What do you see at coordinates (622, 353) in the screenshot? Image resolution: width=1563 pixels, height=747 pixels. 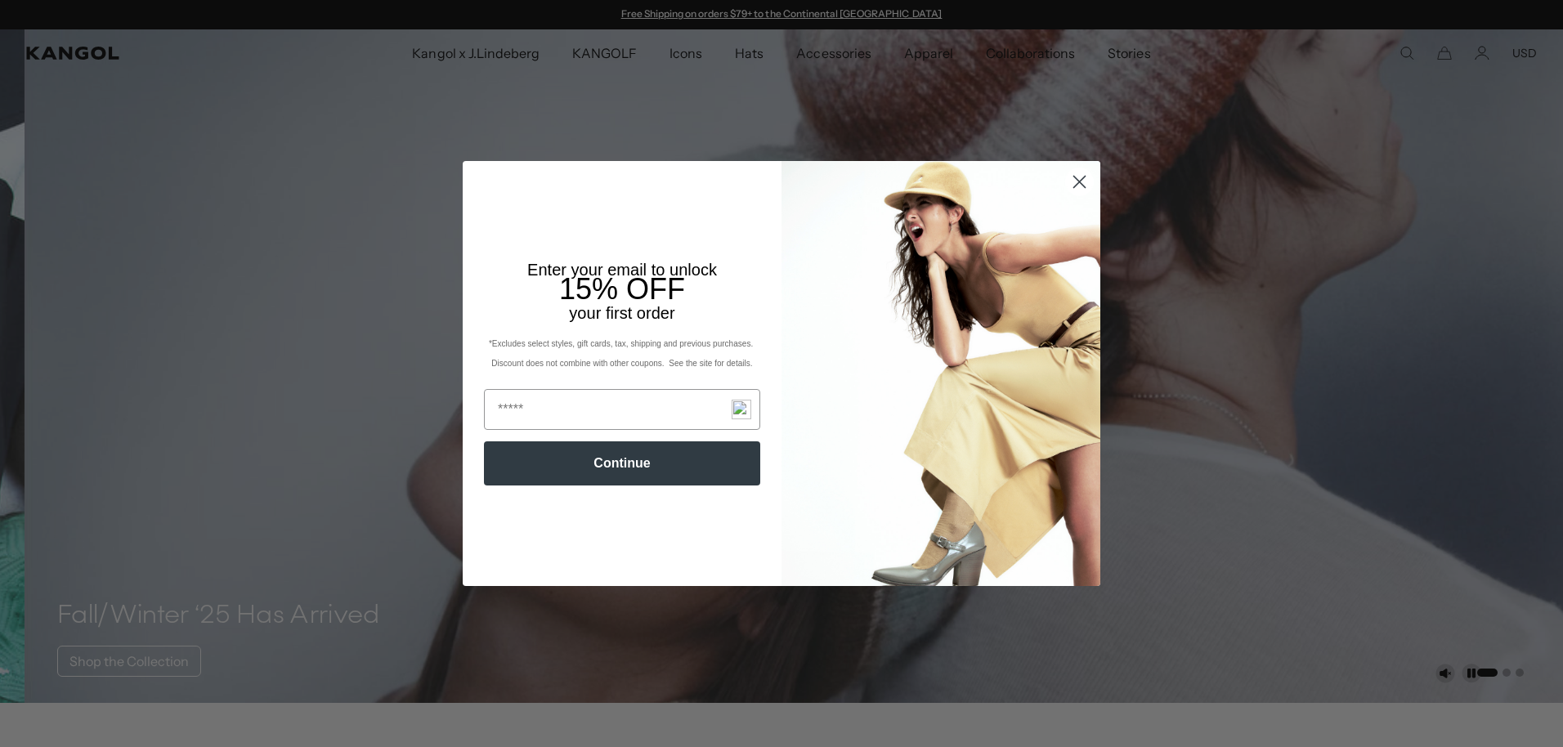 I see `span: *Excludes select styles, gift cards, tax, shipping and previous purchases. Discount does not comb...` at bounding box center [622, 353].